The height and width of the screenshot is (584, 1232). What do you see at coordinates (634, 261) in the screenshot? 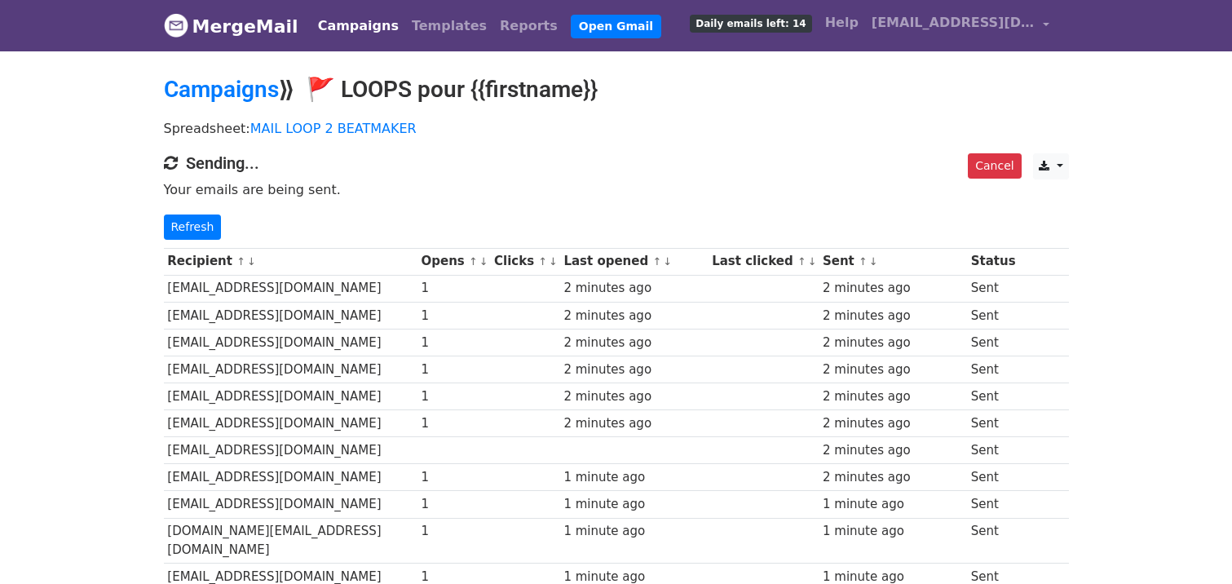
I see `th: Last opened` at bounding box center [634, 261].